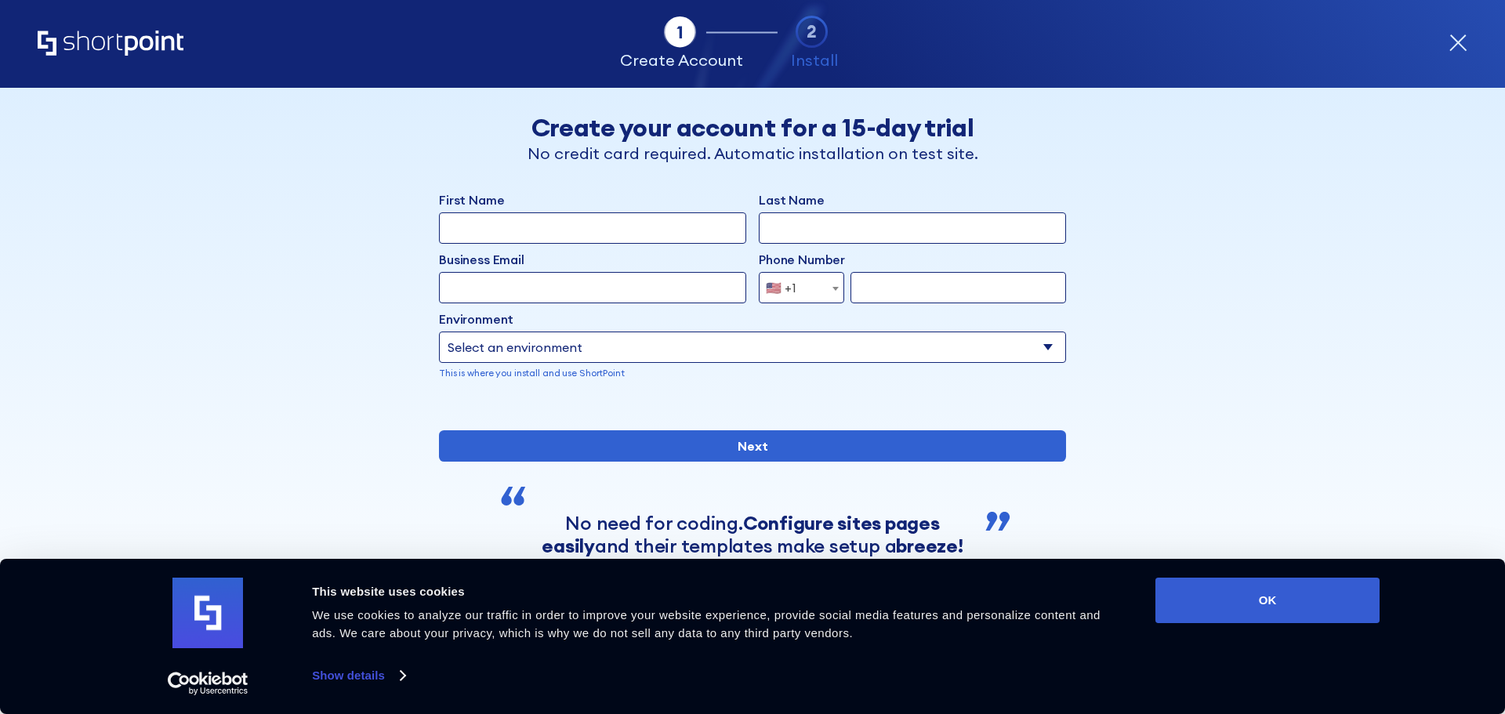 This screenshot has height=714, width=1505. Describe the element at coordinates (716, 592) in the screenshot. I see `div: This website uses cookies` at that location.